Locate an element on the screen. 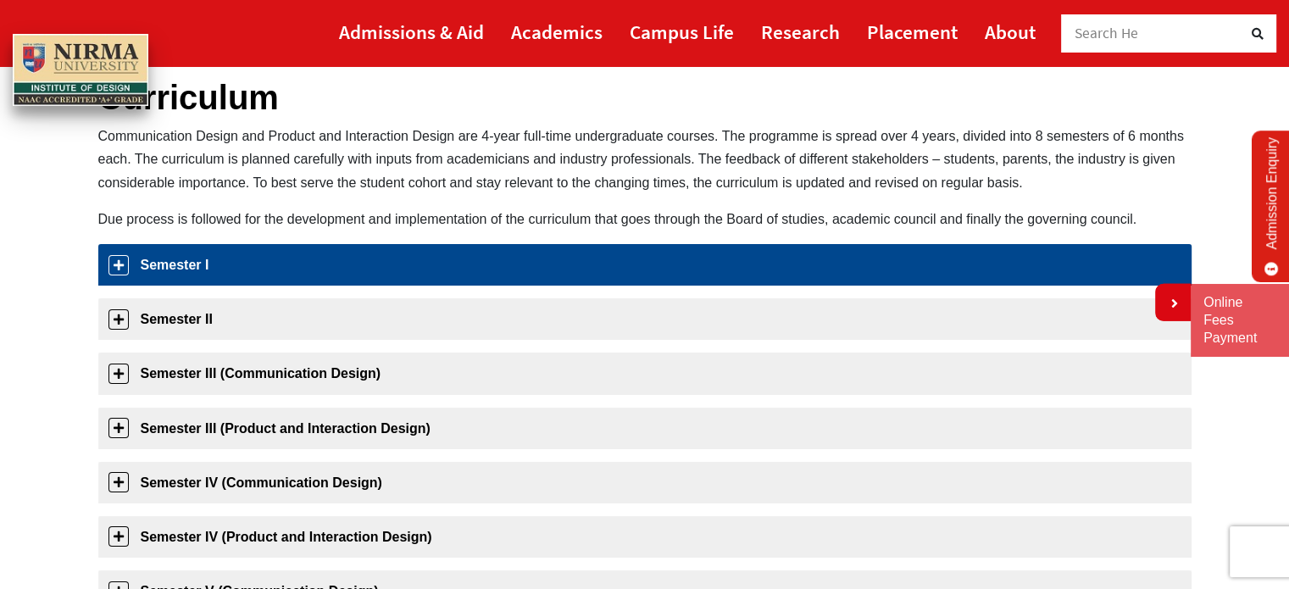 The width and height of the screenshot is (1289, 589). a: Academics is located at coordinates (557, 31).